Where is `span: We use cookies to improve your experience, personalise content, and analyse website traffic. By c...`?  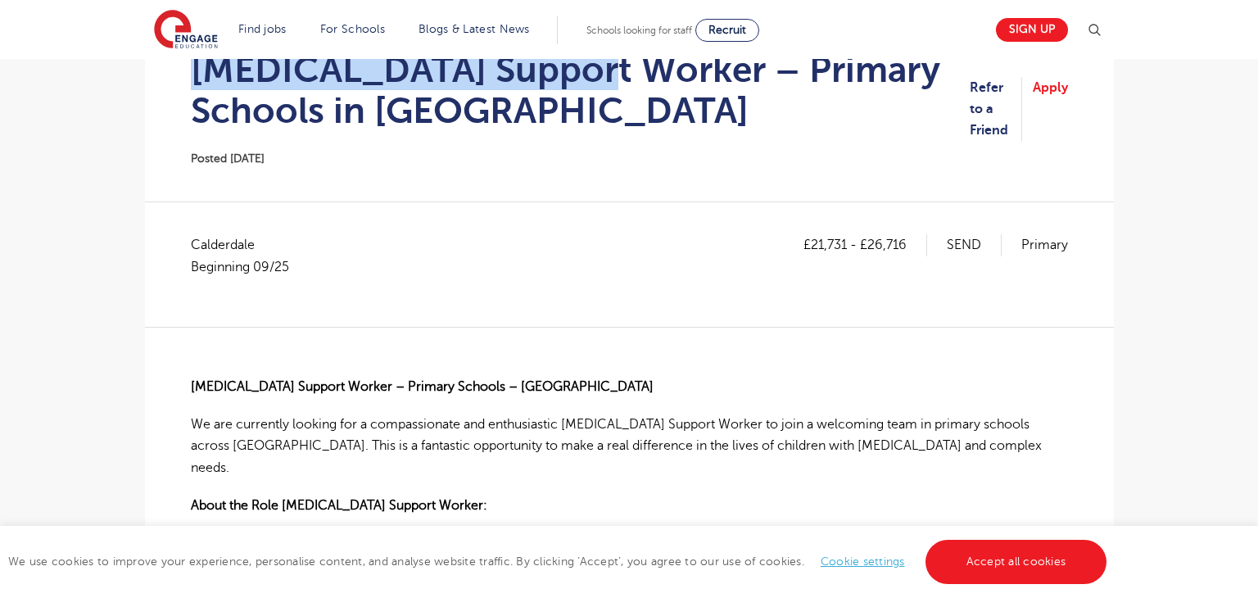 span: We use cookies to improve your experience, personalise content, and analyse website traffic. By c... is located at coordinates (560, 561).